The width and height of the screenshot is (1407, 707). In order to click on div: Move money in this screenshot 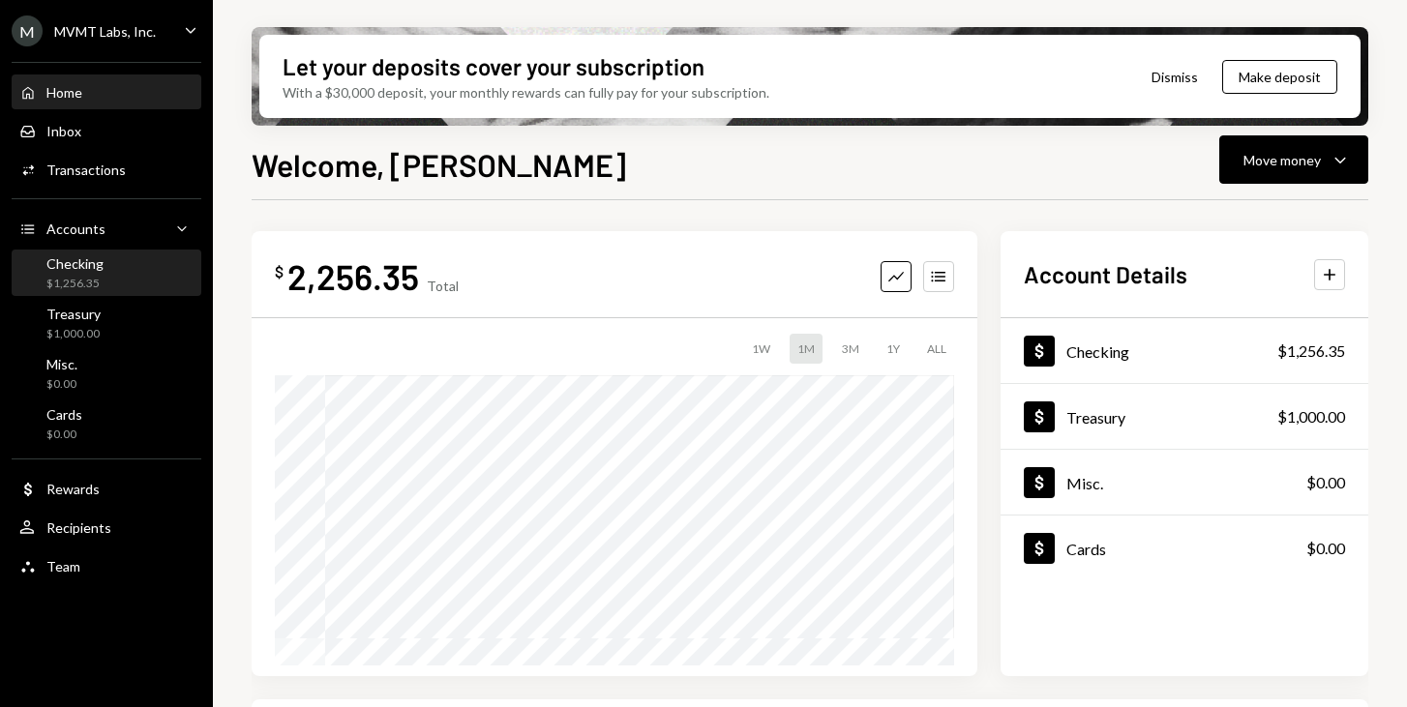, I will do `click(1282, 160)`.